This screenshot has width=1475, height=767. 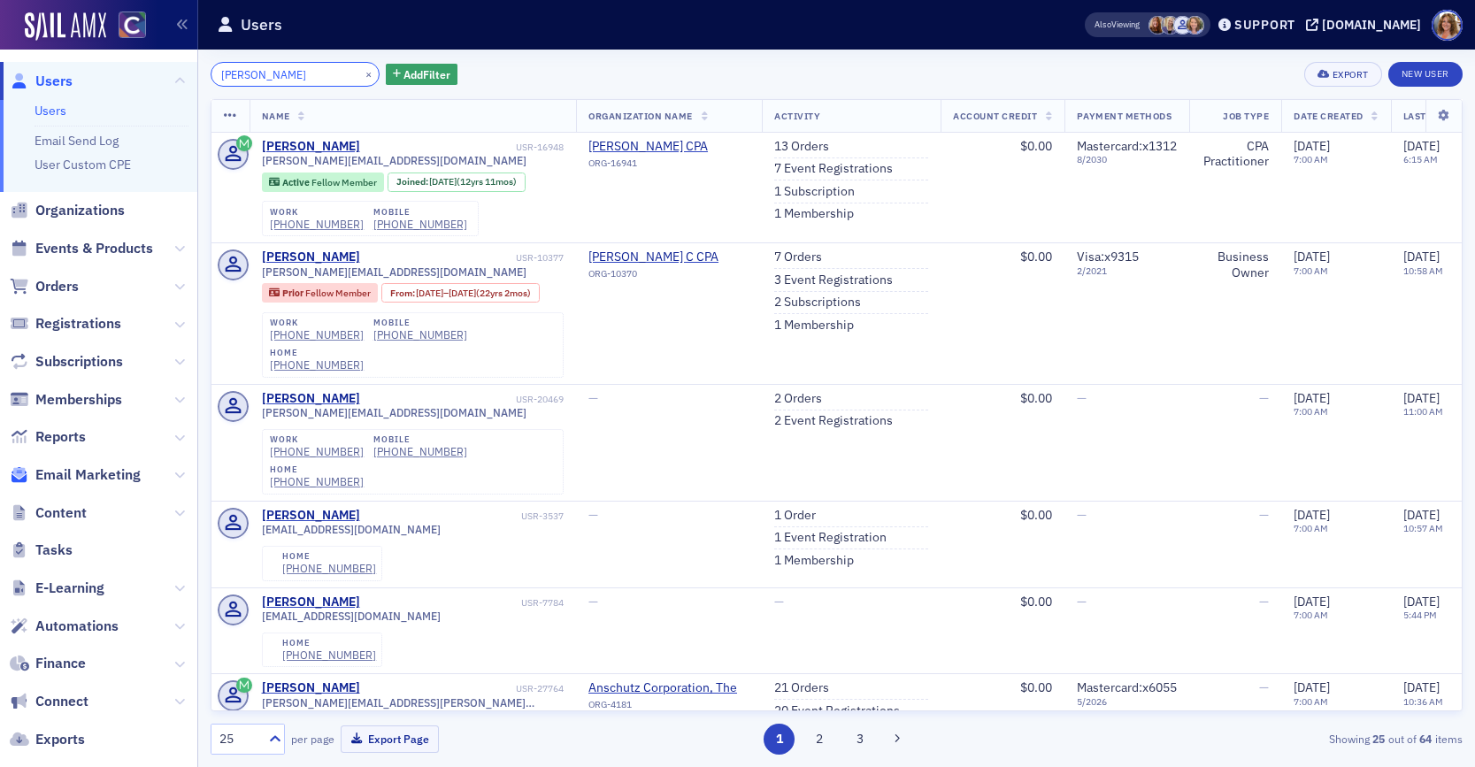 What do you see at coordinates (833, 169) in the screenshot?
I see `a: 7 Event Registrations` at bounding box center [833, 169].